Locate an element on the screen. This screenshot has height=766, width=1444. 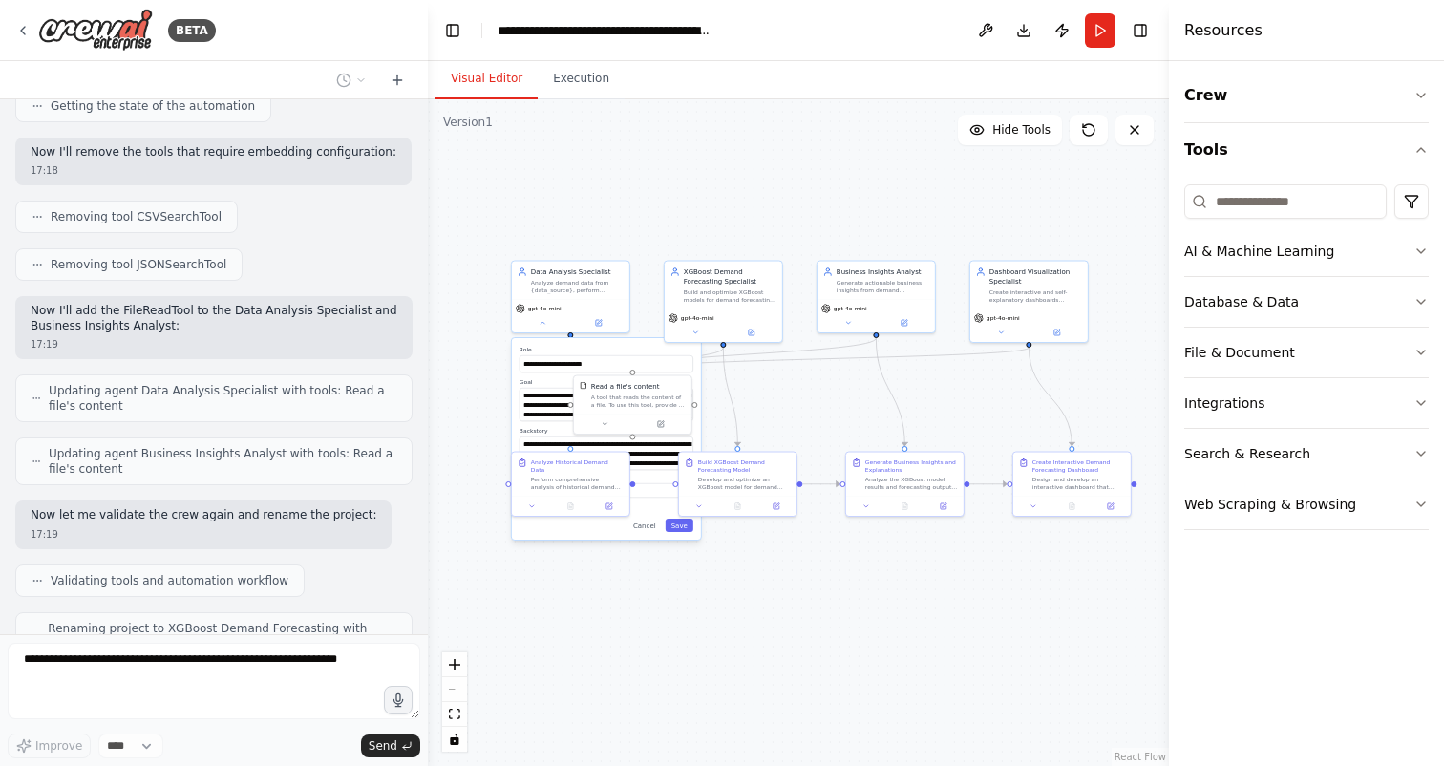
button: Click to speak your automation idea is located at coordinates (398, 700).